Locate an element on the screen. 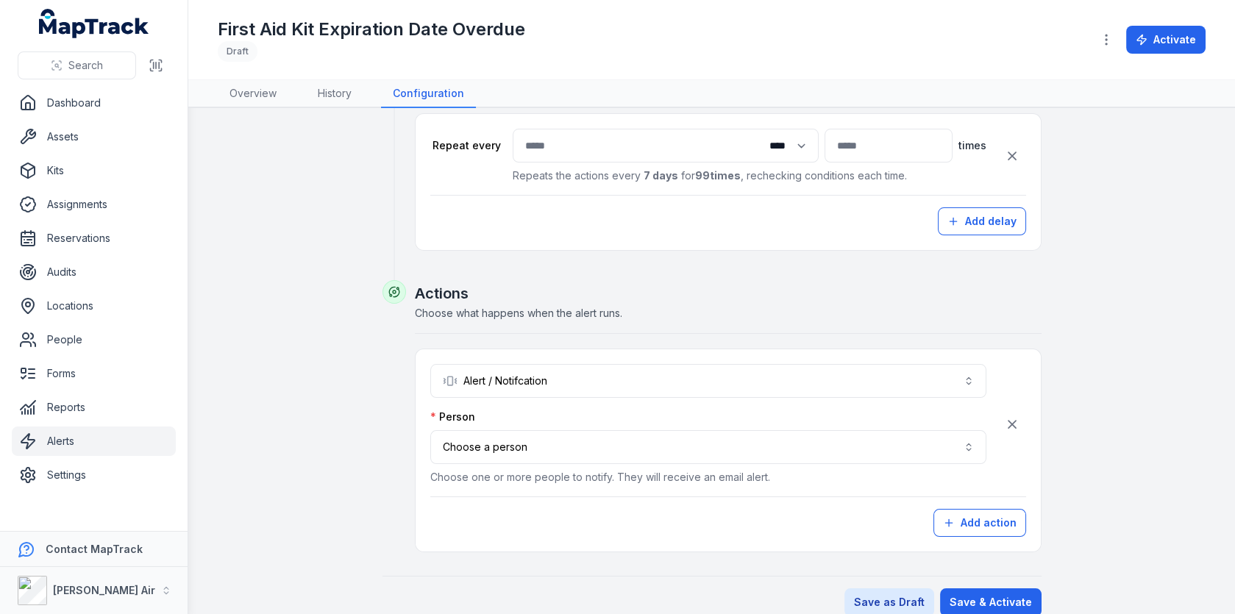 Image resolution: width=1235 pixels, height=614 pixels. span: Choose what happens when the alert runs. is located at coordinates (519, 313).